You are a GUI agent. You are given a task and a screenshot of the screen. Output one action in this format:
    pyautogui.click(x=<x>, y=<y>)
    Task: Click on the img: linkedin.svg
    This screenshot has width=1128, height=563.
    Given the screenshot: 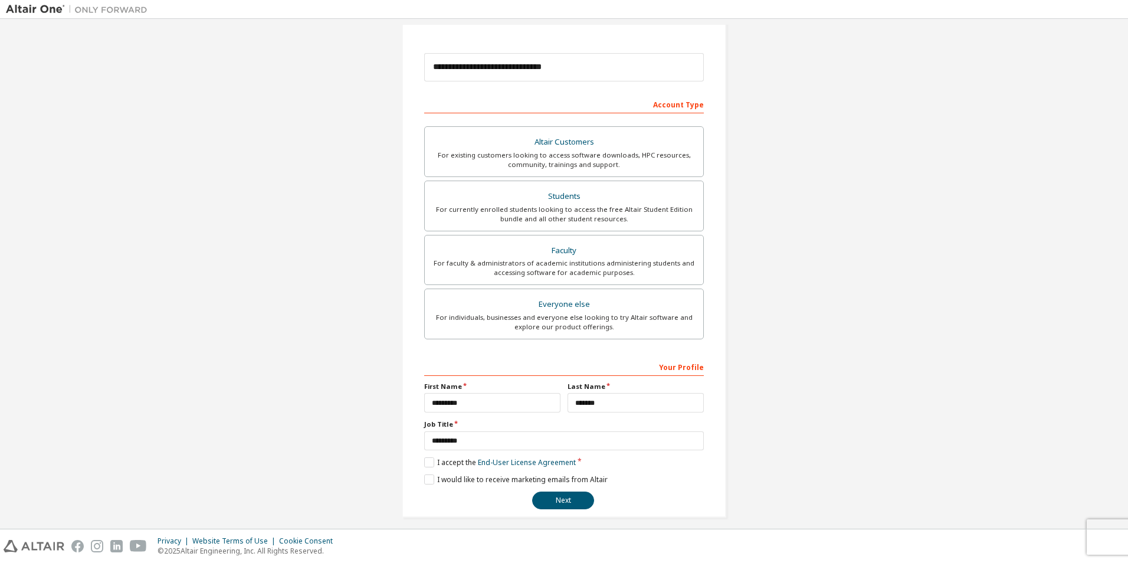 What is the action you would take?
    pyautogui.click(x=116, y=546)
    